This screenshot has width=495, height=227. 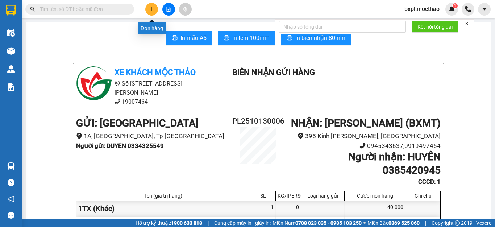 What do you see at coordinates (273, 72) in the screenshot?
I see `b: Biên Nhận Gửi Hàng` at bounding box center [273, 72].